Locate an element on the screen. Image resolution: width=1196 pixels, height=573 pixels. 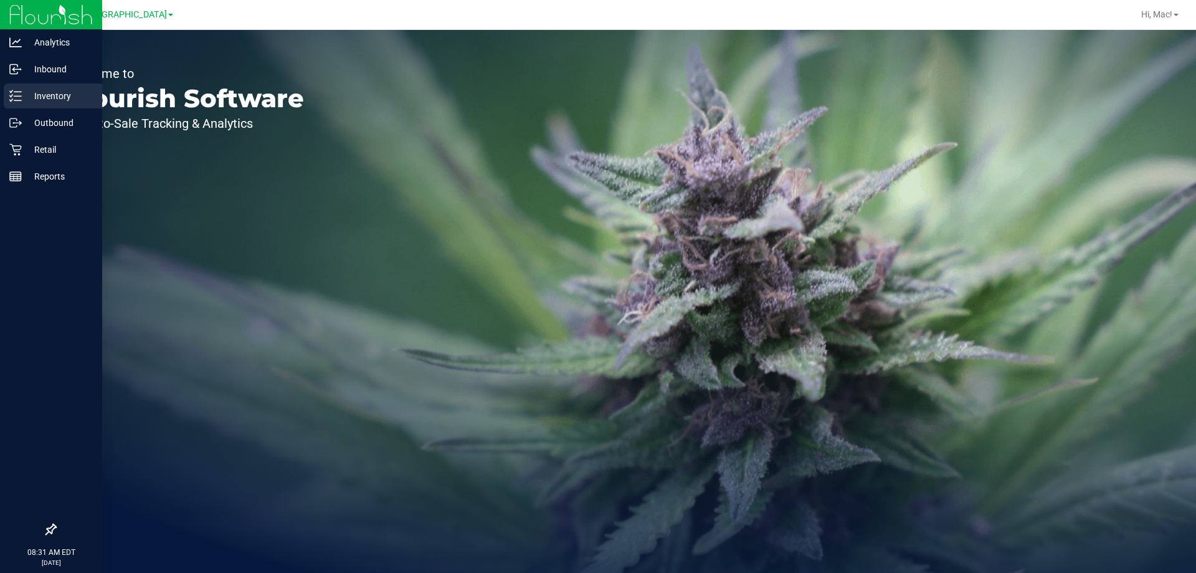
p: Welcome to is located at coordinates (186, 74).